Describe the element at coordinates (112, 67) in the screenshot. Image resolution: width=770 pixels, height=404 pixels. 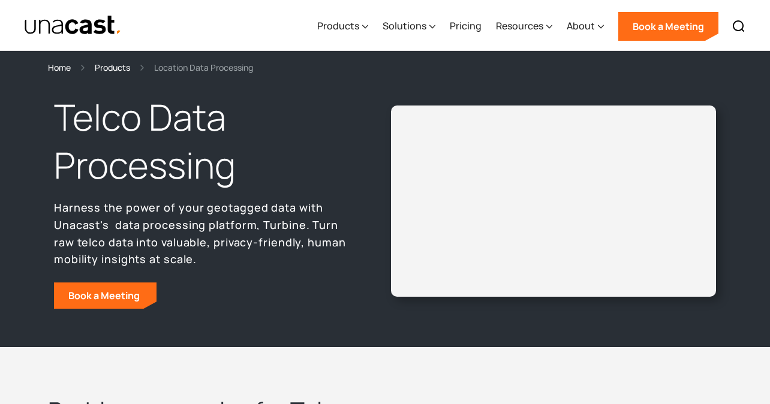
I see `a: Products` at that location.